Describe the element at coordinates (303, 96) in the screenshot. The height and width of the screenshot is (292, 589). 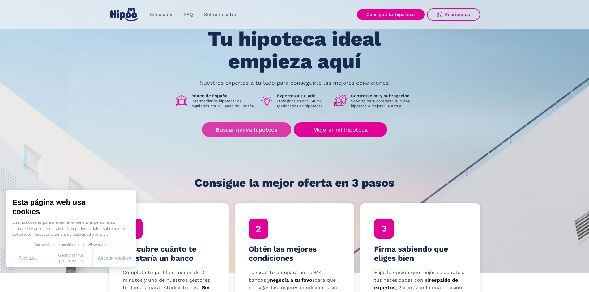
I see `h1: Expertos a tu lado` at that location.